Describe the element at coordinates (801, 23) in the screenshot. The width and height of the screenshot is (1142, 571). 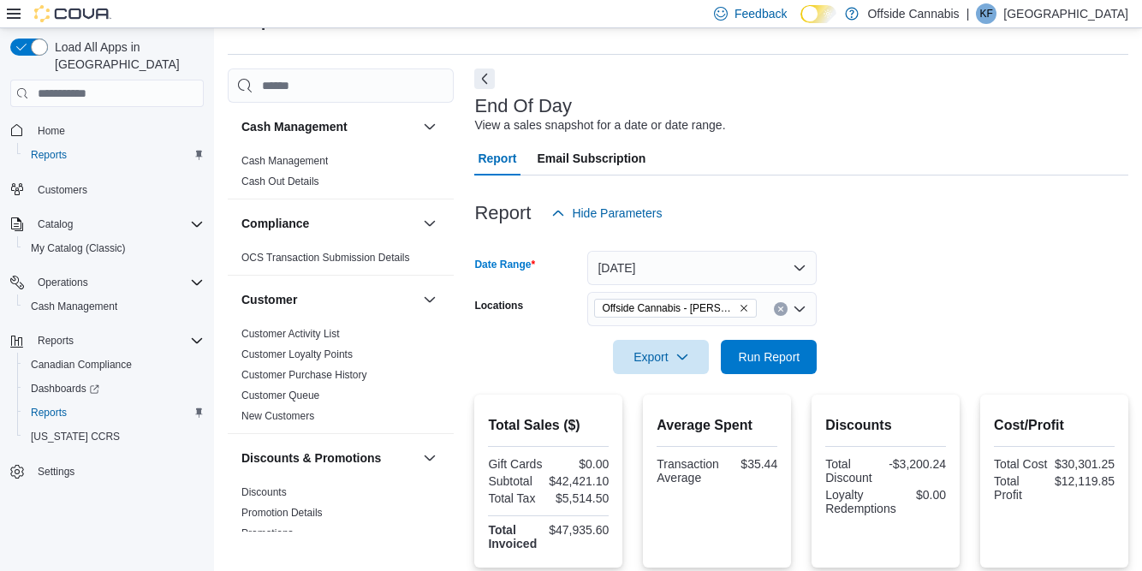
I see `span: Dark Mode` at that location.